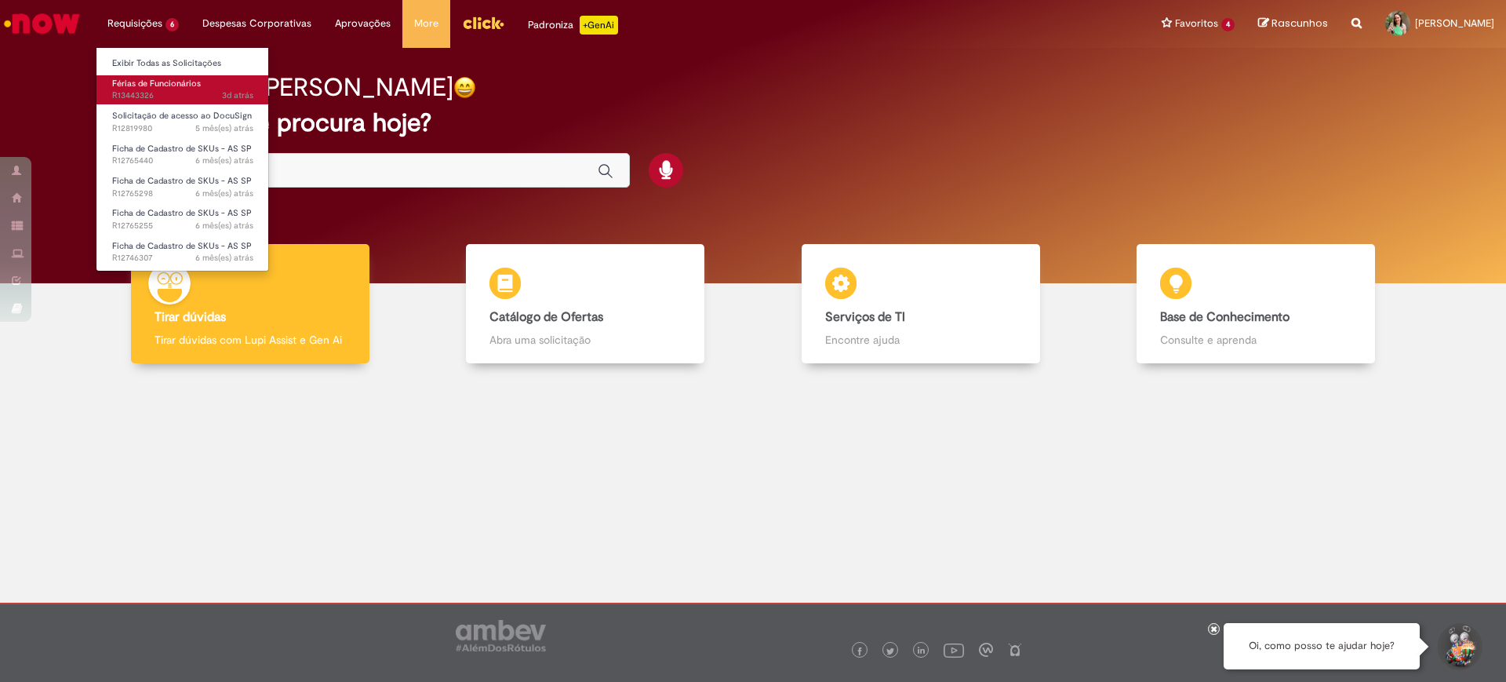 The image size is (1506, 682). I want to click on a: Aberto R12765440 : Ficha de Cadastro de SKUs - AS SP, so click(183, 155).